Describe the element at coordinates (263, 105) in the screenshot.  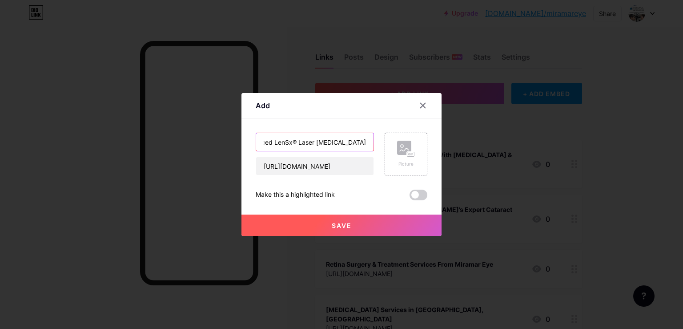
I see `div: Add` at that location.